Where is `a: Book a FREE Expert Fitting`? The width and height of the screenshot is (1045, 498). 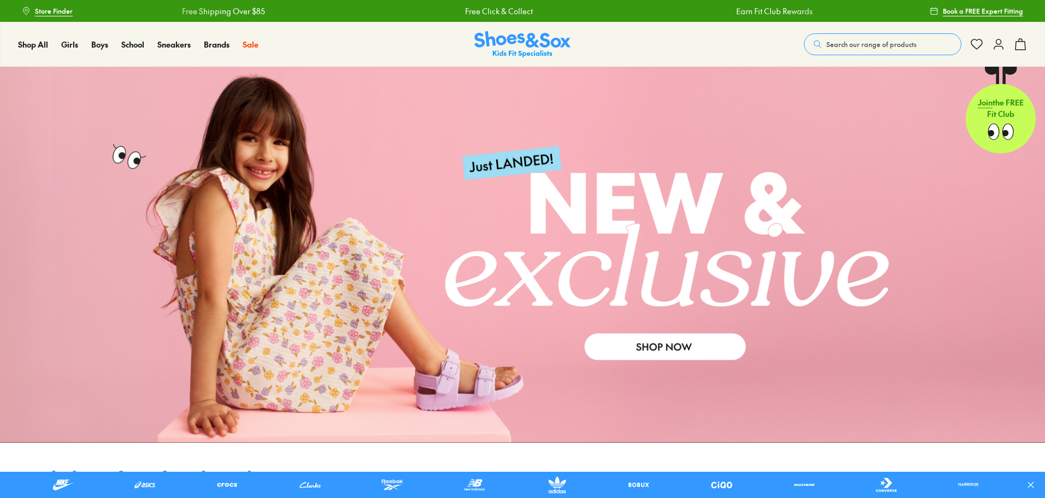
a: Book a FREE Expert Fitting is located at coordinates (977, 11).